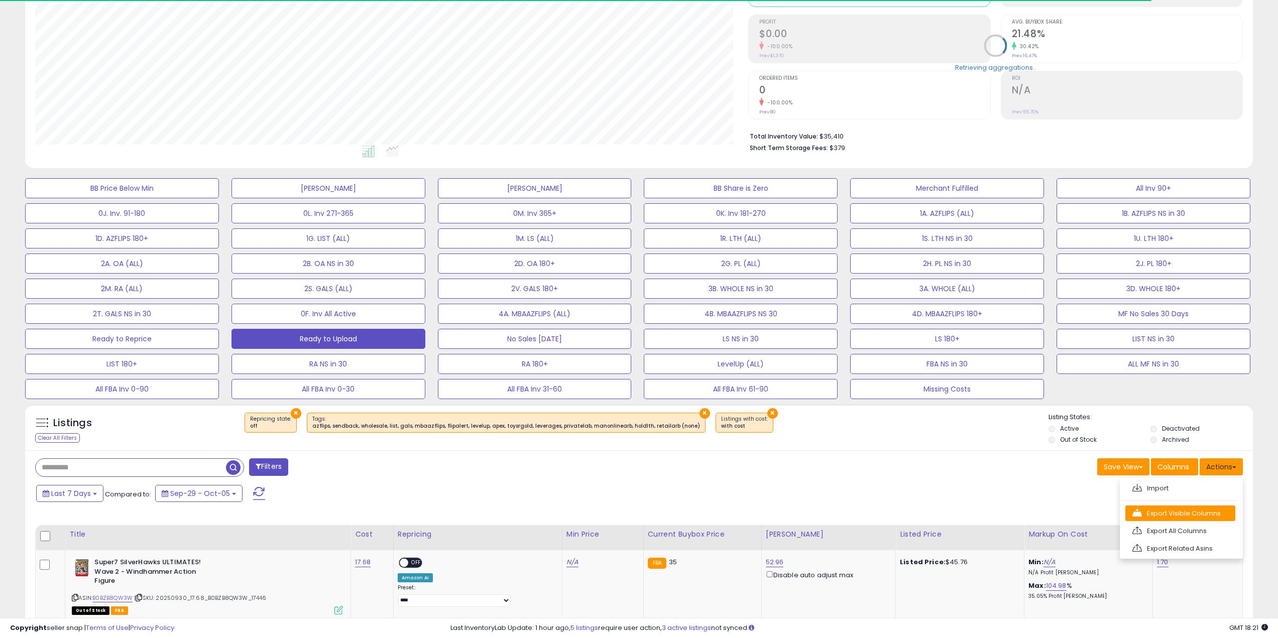 This screenshot has height=638, width=1278. I want to click on button: 1M. LS (ALL), so click(535, 239).